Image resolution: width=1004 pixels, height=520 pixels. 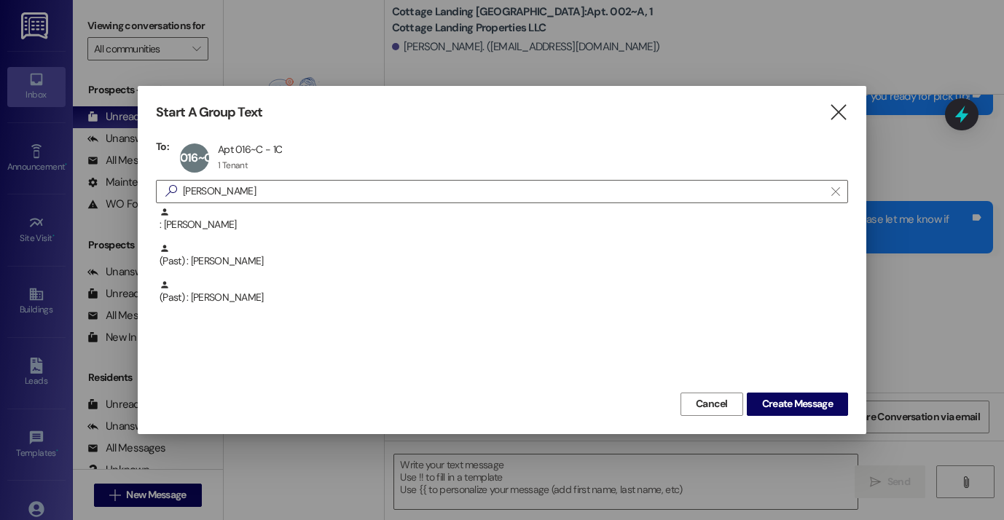 I want to click on h3: Start A Group Text, so click(x=209, y=112).